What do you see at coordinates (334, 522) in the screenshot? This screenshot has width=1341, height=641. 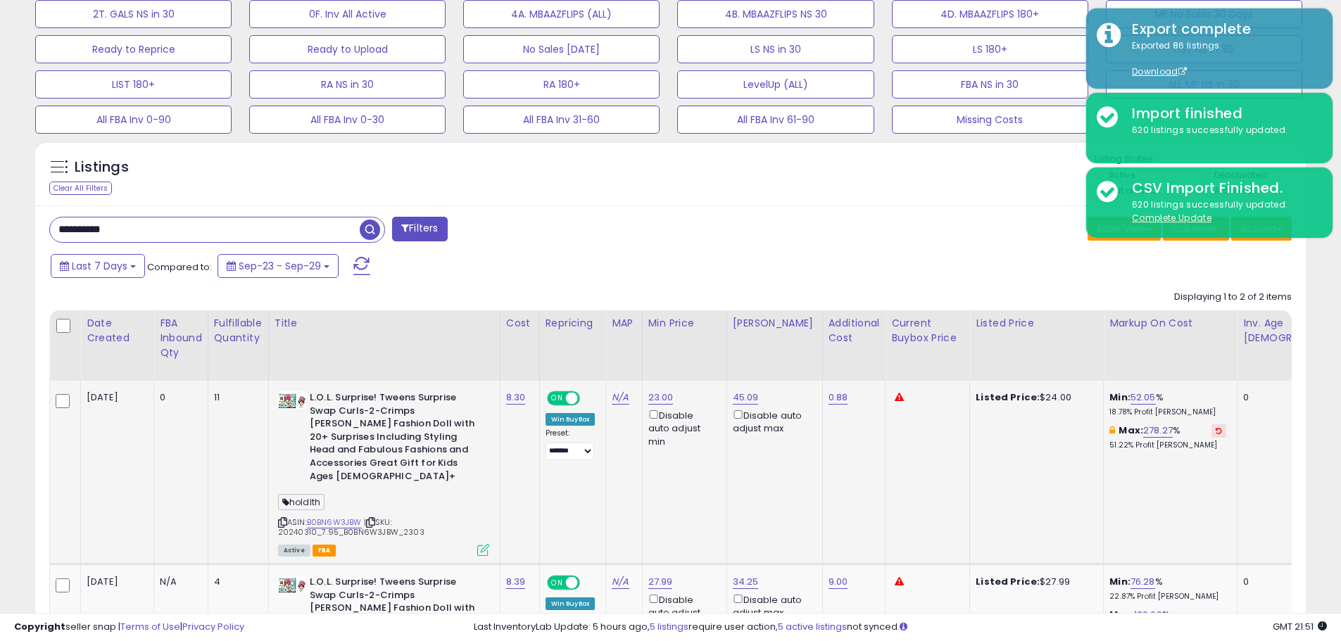 I see `a: B0BN6W3JBW` at bounding box center [334, 522].